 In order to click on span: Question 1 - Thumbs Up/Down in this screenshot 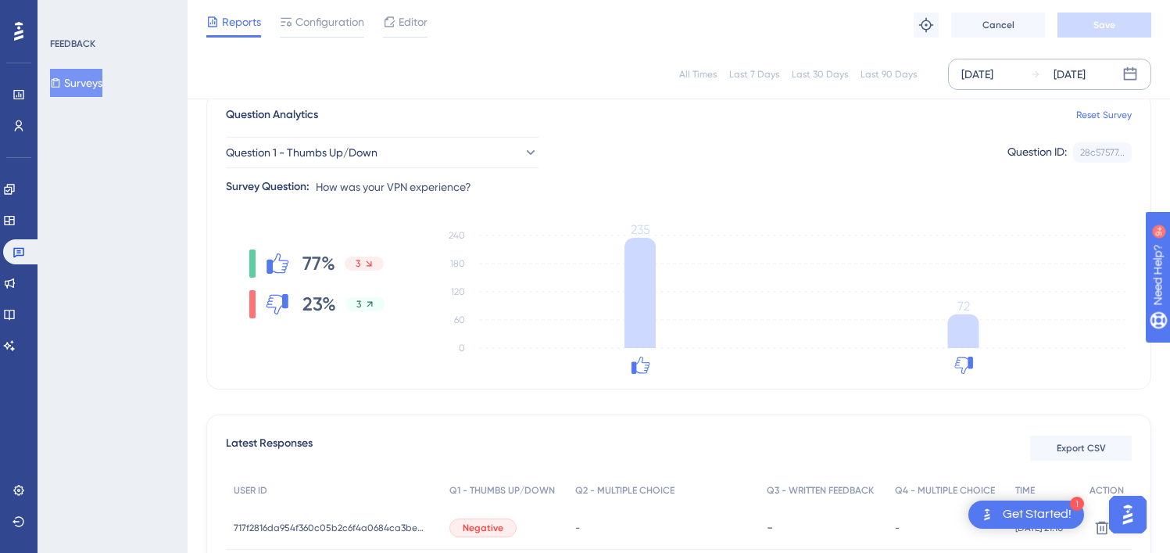, I will do `click(302, 152)`.